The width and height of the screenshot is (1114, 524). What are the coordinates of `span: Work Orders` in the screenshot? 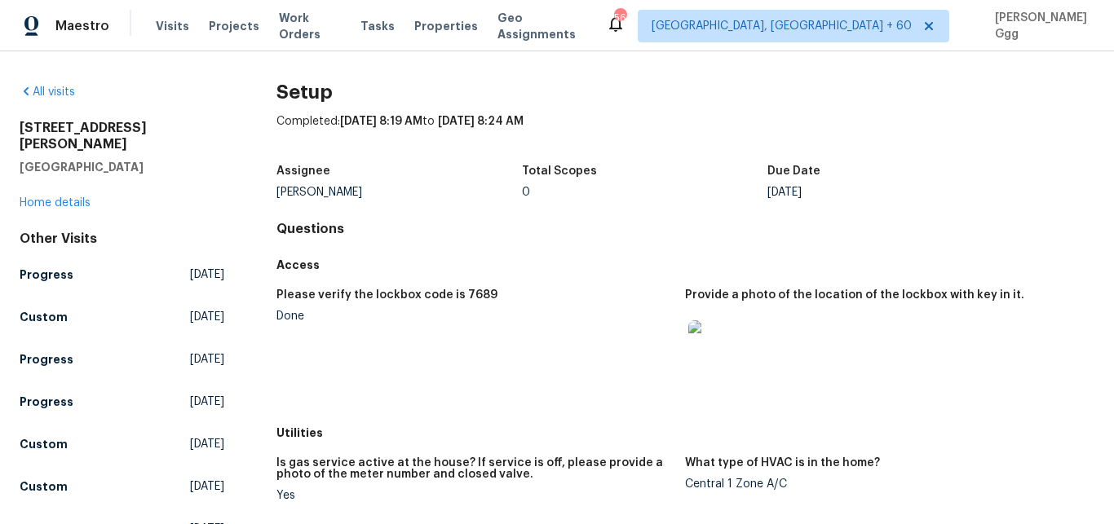 It's located at (310, 26).